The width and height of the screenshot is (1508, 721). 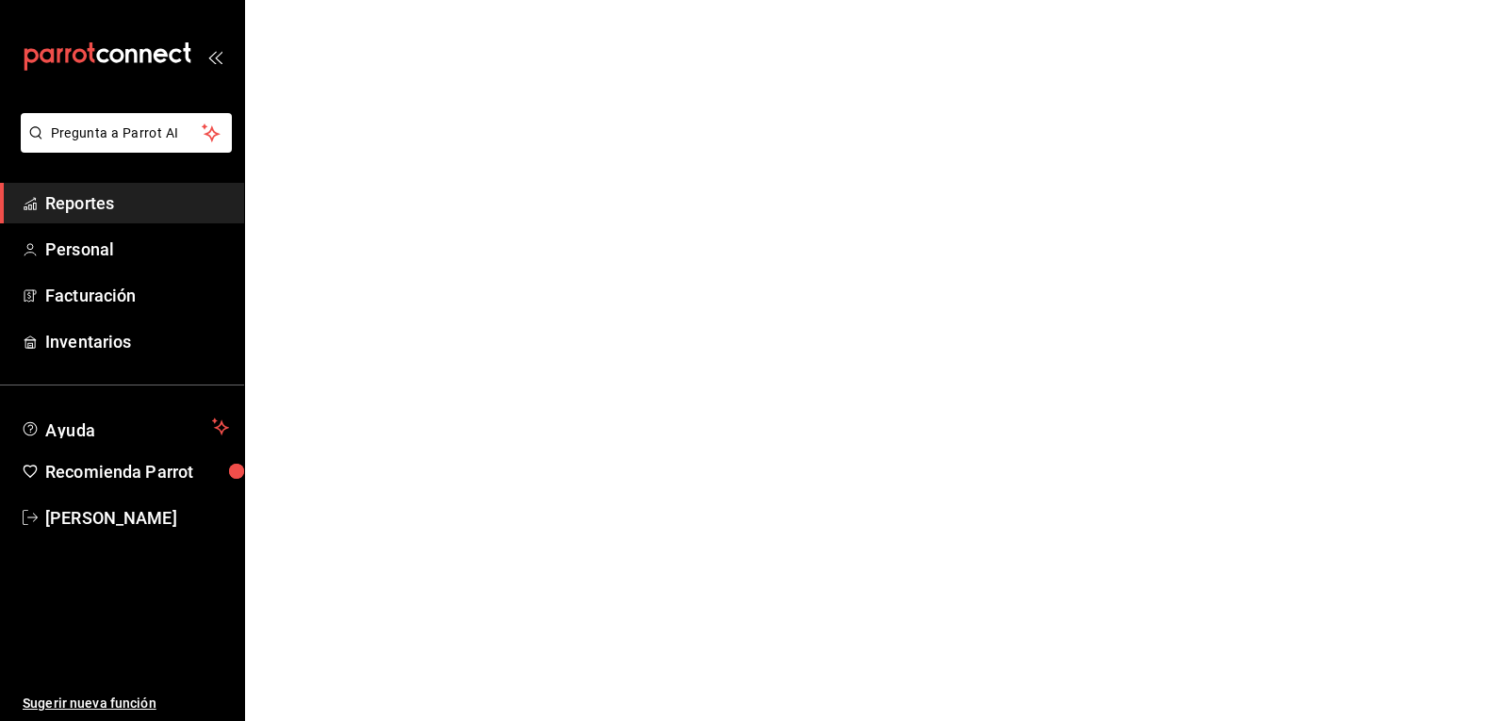 I want to click on span: Recomienda Parrot, so click(x=137, y=471).